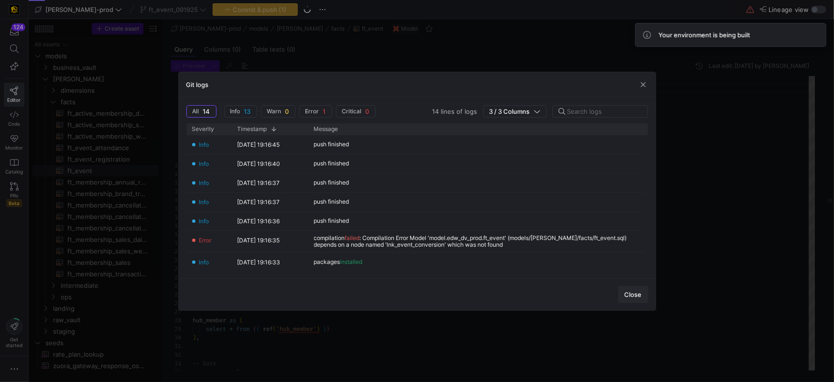 Image resolution: width=834 pixels, height=382 pixels. I want to click on span: Severity, so click(203, 129).